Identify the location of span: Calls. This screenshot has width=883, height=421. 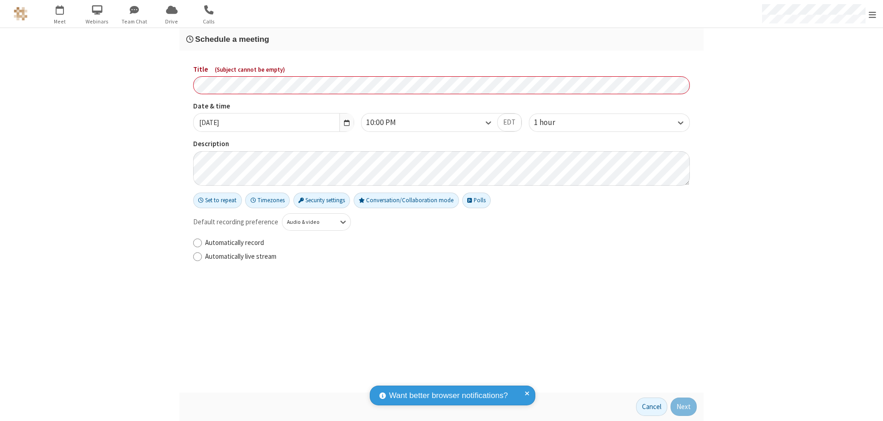
(209, 22).